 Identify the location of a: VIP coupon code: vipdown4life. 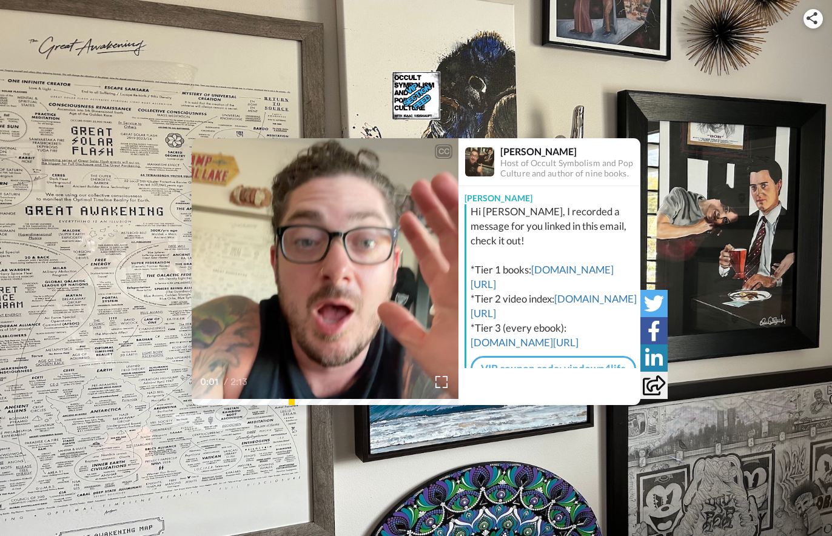
(553, 369).